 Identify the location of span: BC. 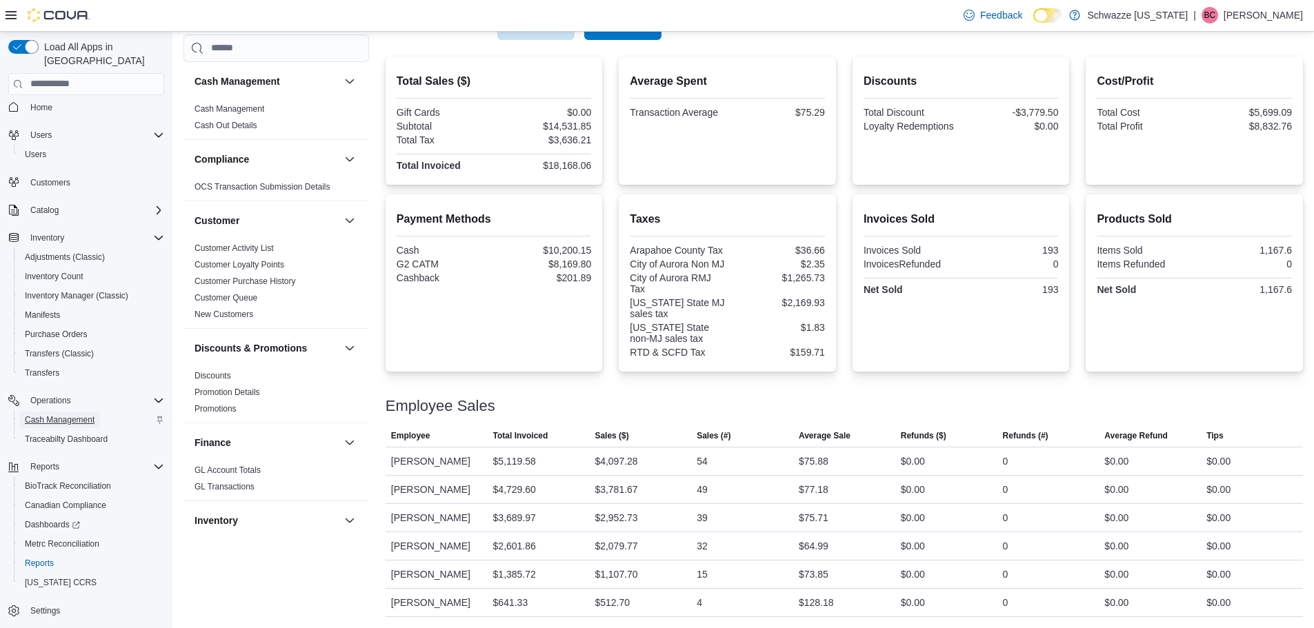
(1210, 15).